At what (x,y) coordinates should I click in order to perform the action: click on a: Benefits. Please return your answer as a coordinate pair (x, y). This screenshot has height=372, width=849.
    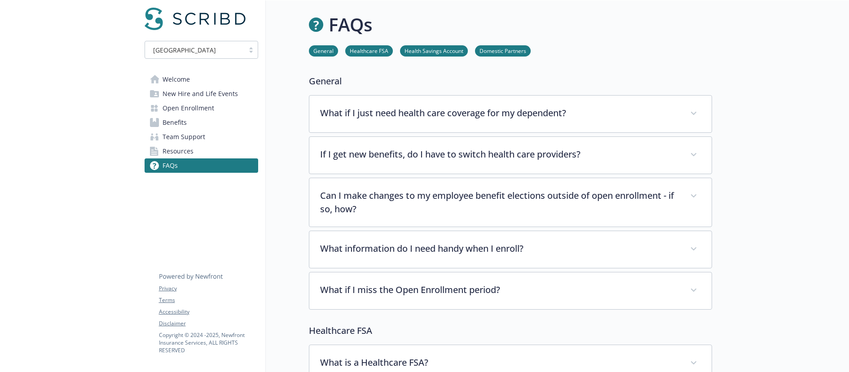
    Looking at the image, I should click on (201, 123).